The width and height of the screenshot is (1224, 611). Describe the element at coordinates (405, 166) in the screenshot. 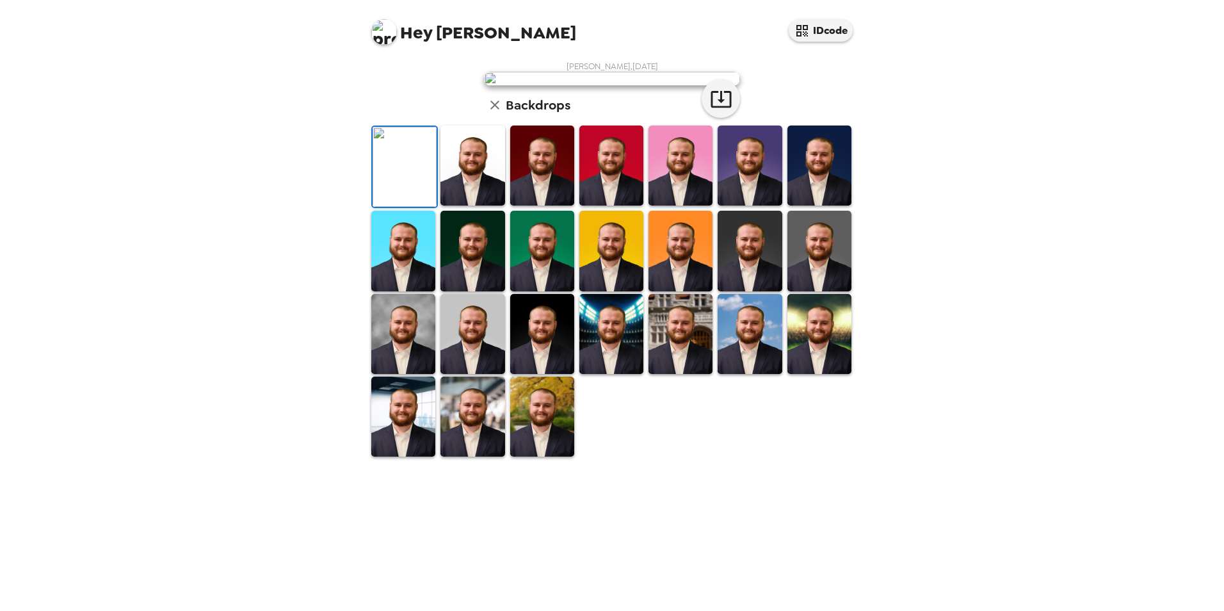

I see `img: Original` at that location.